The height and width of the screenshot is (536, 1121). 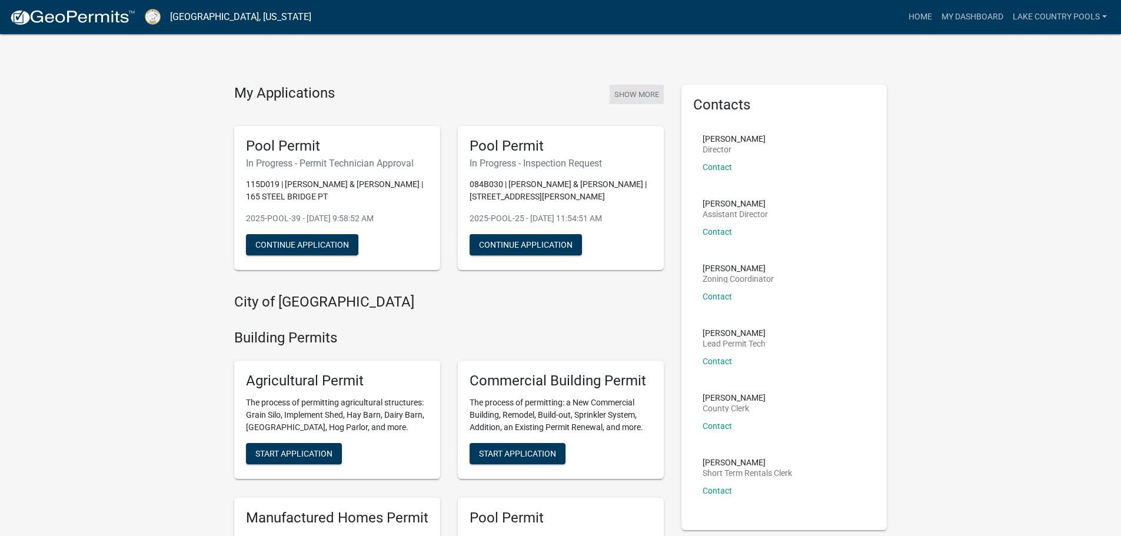 I want to click on p: Lead Permit Tech, so click(x=734, y=344).